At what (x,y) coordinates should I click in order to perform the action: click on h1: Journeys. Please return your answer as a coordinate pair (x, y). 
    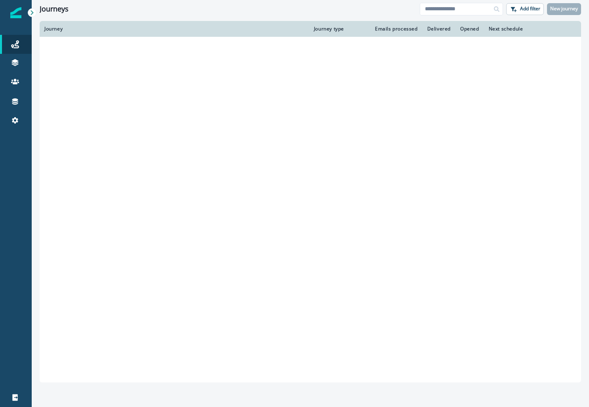
    Looking at the image, I should click on (54, 9).